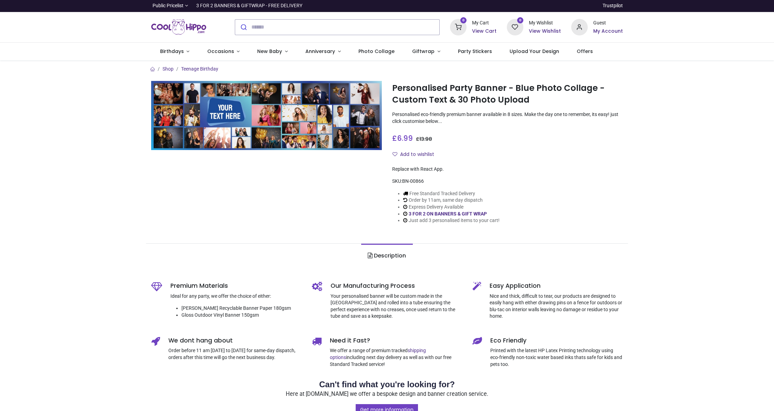 This screenshot has height=411, width=774. What do you see at coordinates (273, 52) in the screenshot?
I see `a: New Baby` at bounding box center [273, 52].